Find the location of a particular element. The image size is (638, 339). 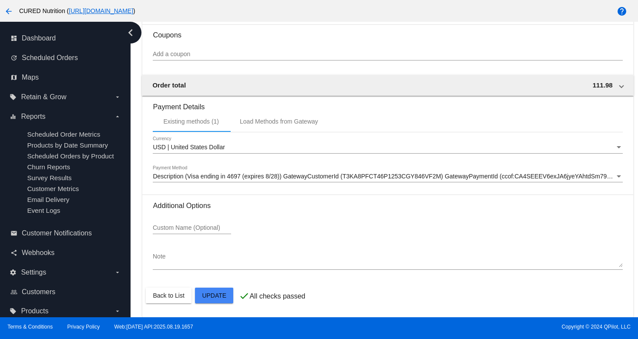

span: Scheduled Orders is located at coordinates (50, 58).